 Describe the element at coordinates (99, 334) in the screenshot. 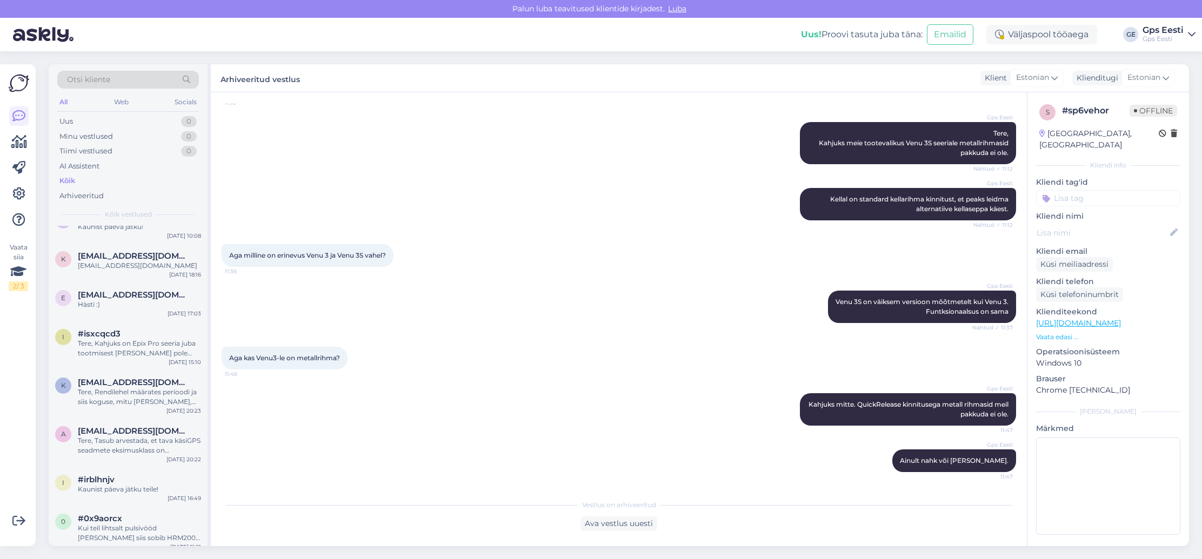

I see `span: #isxcqcd3` at that location.